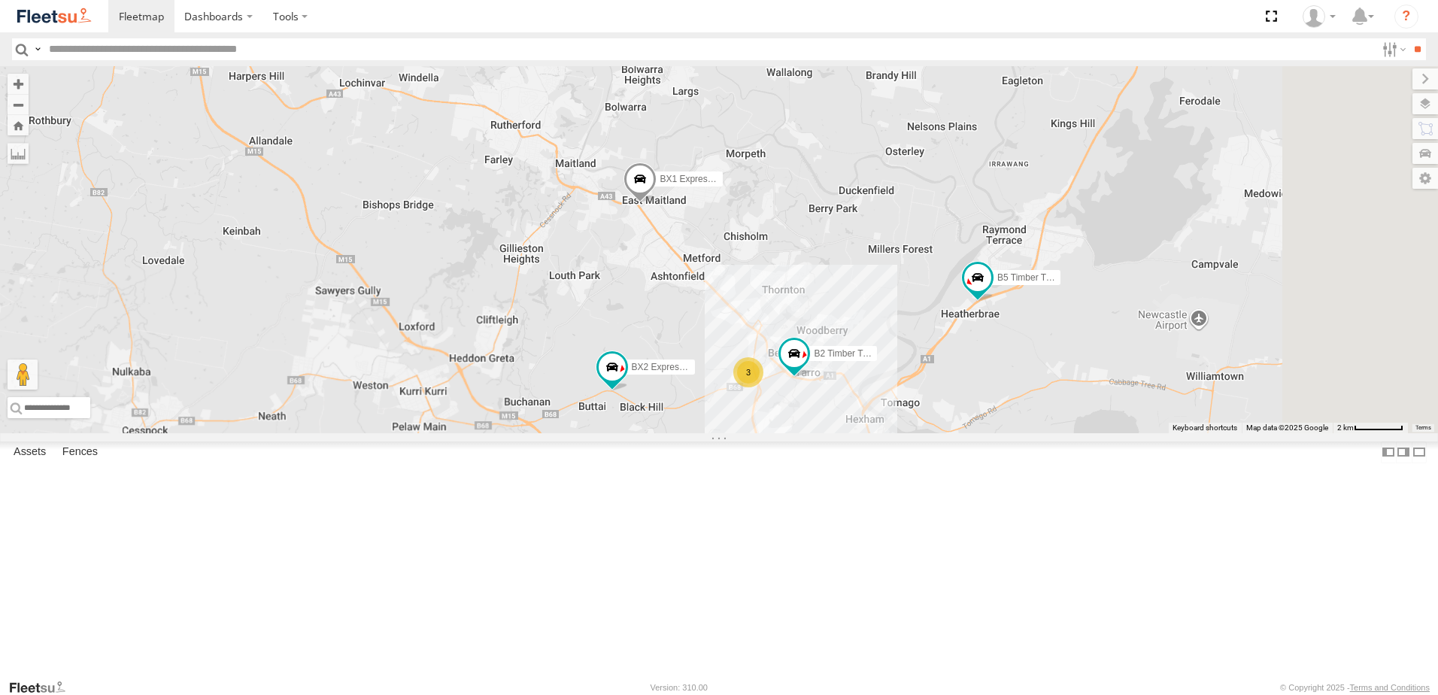  Describe the element at coordinates (1370, 428) in the screenshot. I see `button: Map Scale: 2 km per 62 pixels` at that location.